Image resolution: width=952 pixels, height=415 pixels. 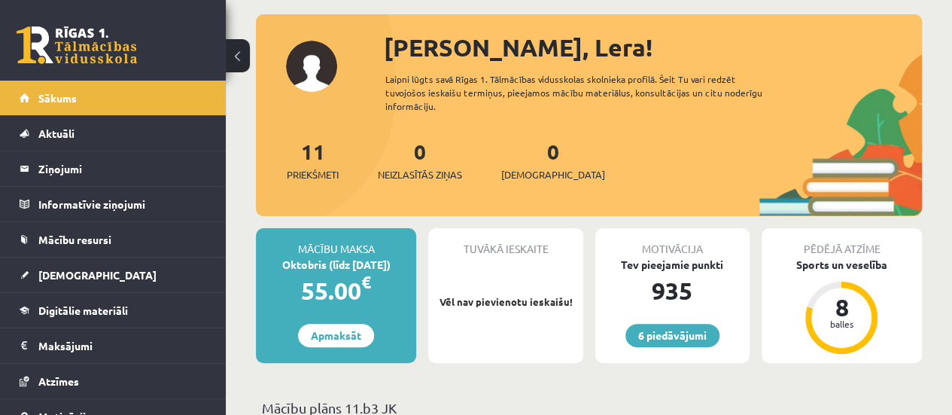 I want to click on span: Digitālie materiāli, so click(x=83, y=310).